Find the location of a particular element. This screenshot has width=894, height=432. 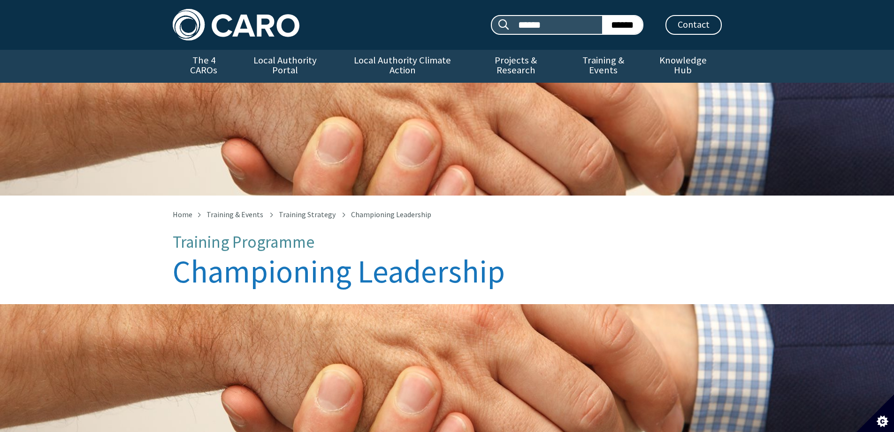

a: Training Strategy is located at coordinates (307, 214).